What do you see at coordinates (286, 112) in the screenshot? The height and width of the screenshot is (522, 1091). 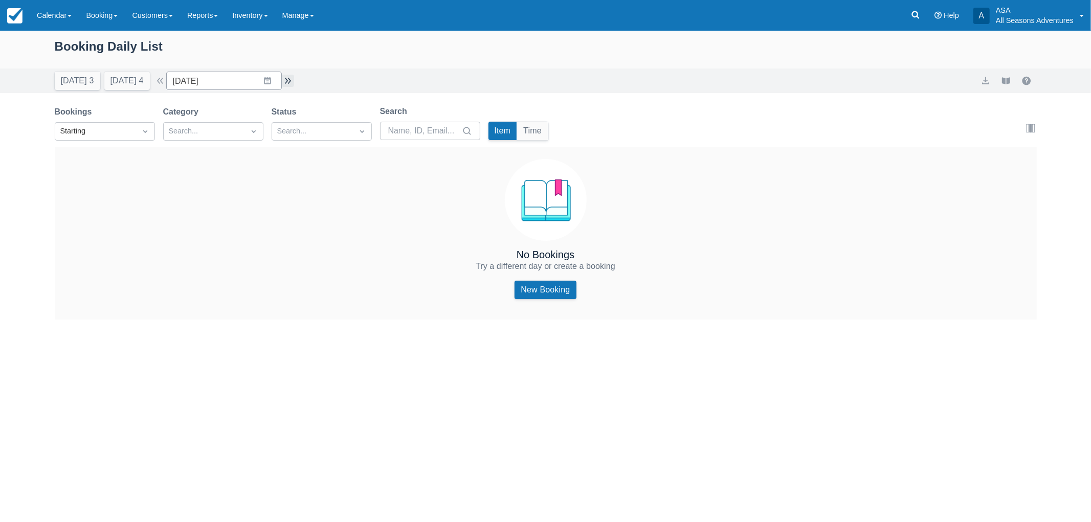 I see `label: Status` at bounding box center [286, 112].